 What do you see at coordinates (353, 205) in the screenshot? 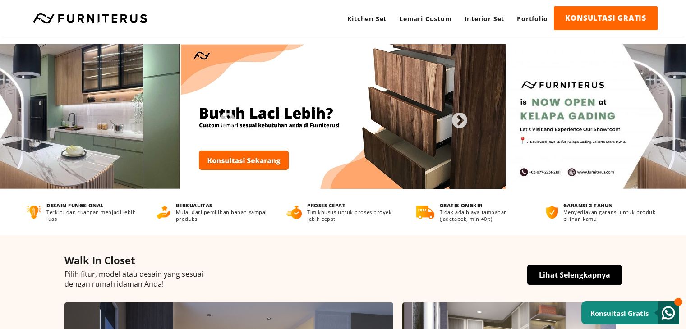
I see `h4: PROSES CEPAT` at bounding box center [353, 205].